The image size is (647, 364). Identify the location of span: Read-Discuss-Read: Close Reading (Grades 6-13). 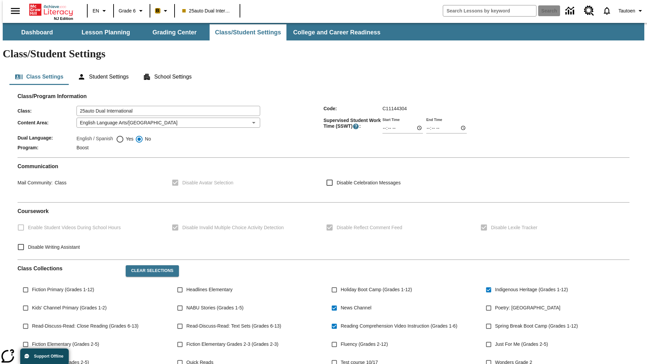
(85, 326).